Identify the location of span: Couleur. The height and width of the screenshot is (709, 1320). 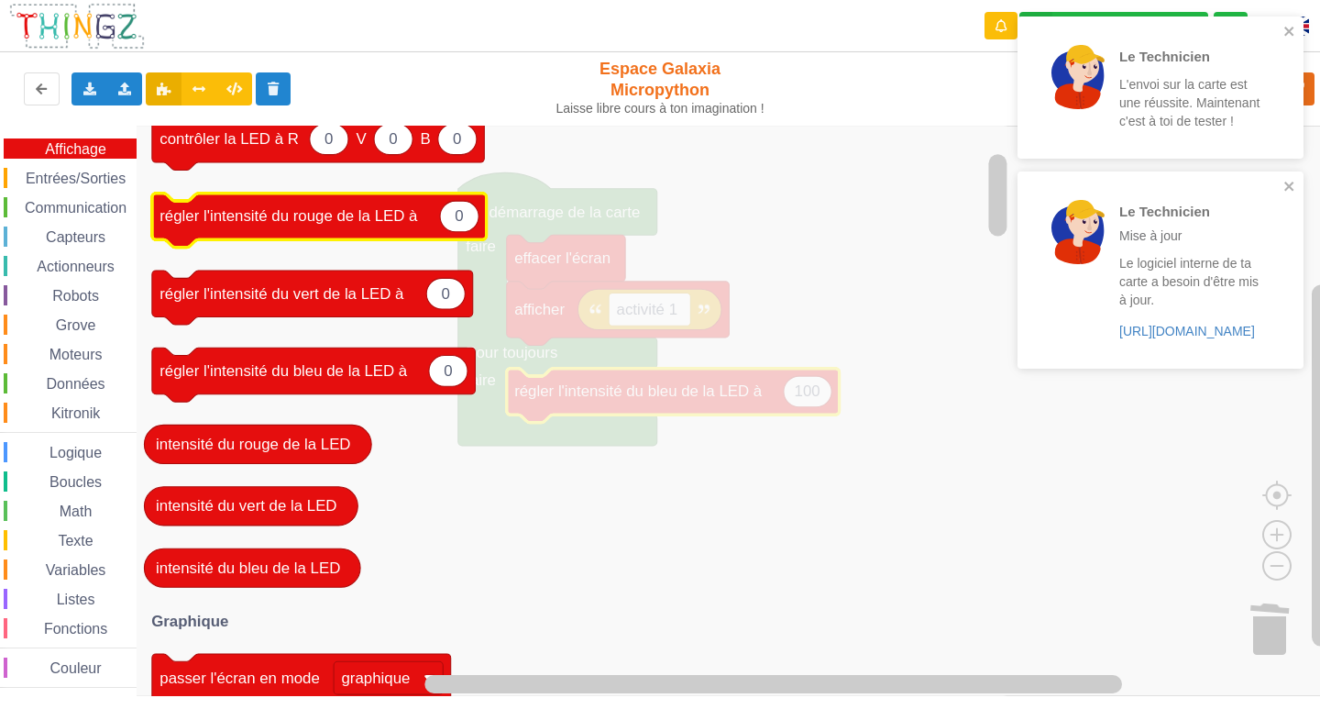
(76, 667).